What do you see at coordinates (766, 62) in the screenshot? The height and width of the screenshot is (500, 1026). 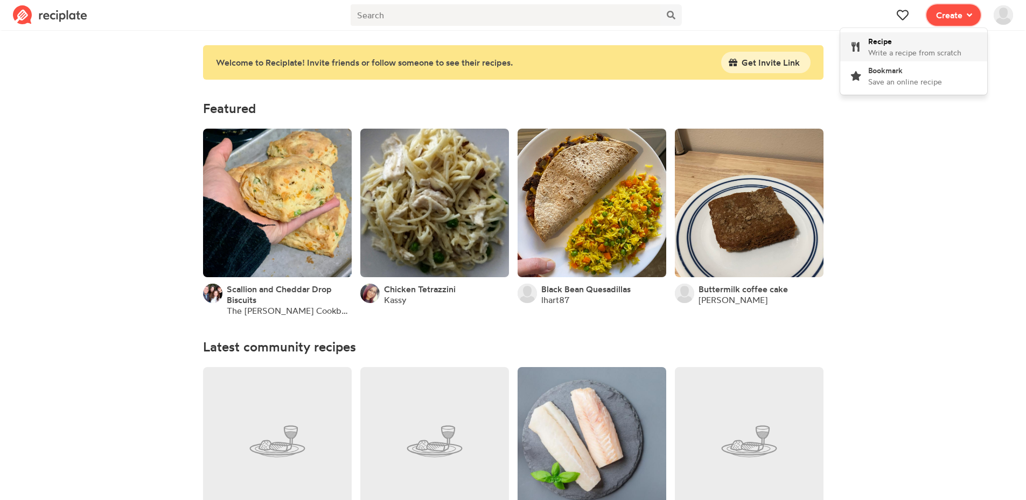 I see `button: Get Invite Link` at bounding box center [766, 62].